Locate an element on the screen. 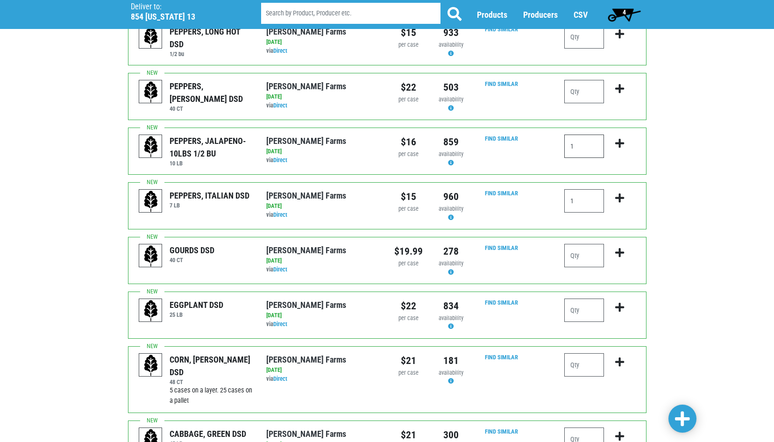 The image size is (774, 442). div: CABBAGE, GREEN DSD is located at coordinates (208, 433).